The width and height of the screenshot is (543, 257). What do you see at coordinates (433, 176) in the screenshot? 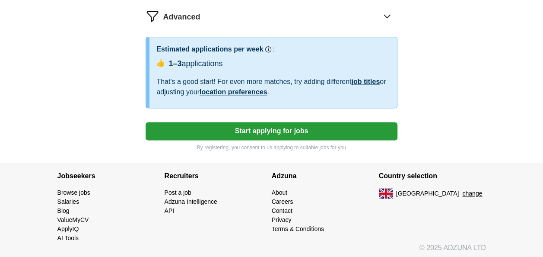
I see `h4: Country selection` at bounding box center [433, 176].